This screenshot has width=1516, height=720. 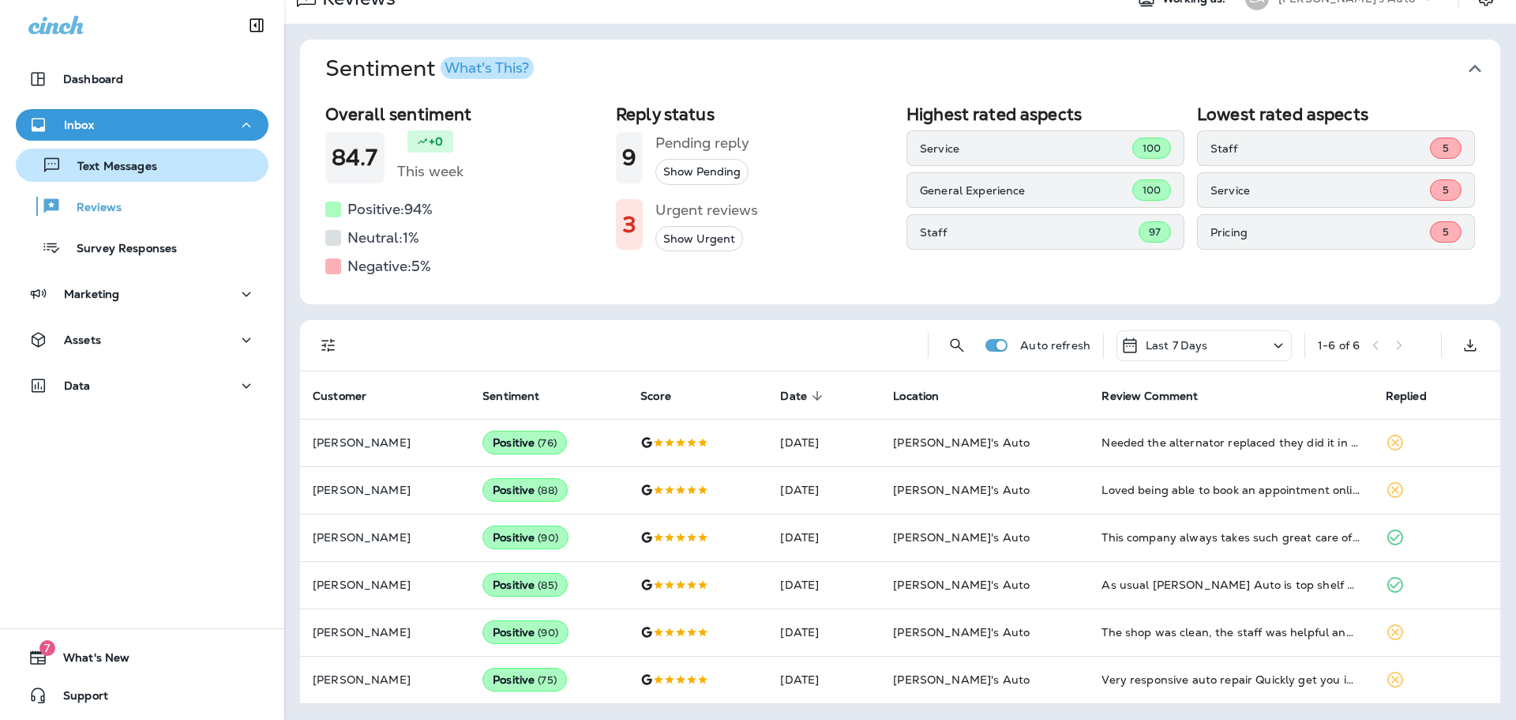 I want to click on span: Date, so click(x=794, y=396).